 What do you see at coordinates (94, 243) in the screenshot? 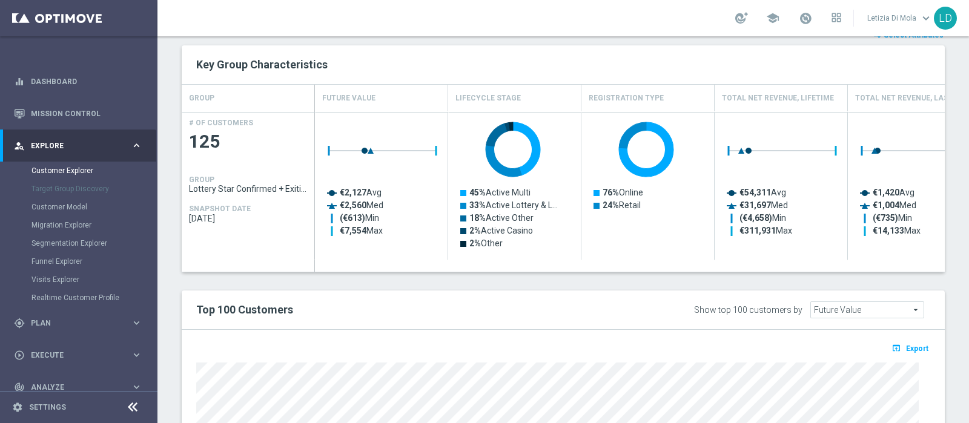
I see `div: Segmentation Explorer` at bounding box center [94, 243].